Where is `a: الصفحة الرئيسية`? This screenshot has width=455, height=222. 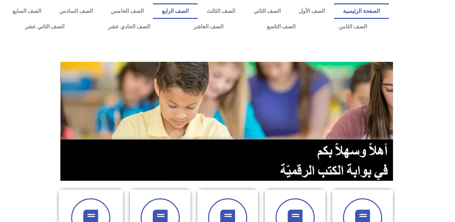
a: الصفحة الرئيسية is located at coordinates (361, 11).